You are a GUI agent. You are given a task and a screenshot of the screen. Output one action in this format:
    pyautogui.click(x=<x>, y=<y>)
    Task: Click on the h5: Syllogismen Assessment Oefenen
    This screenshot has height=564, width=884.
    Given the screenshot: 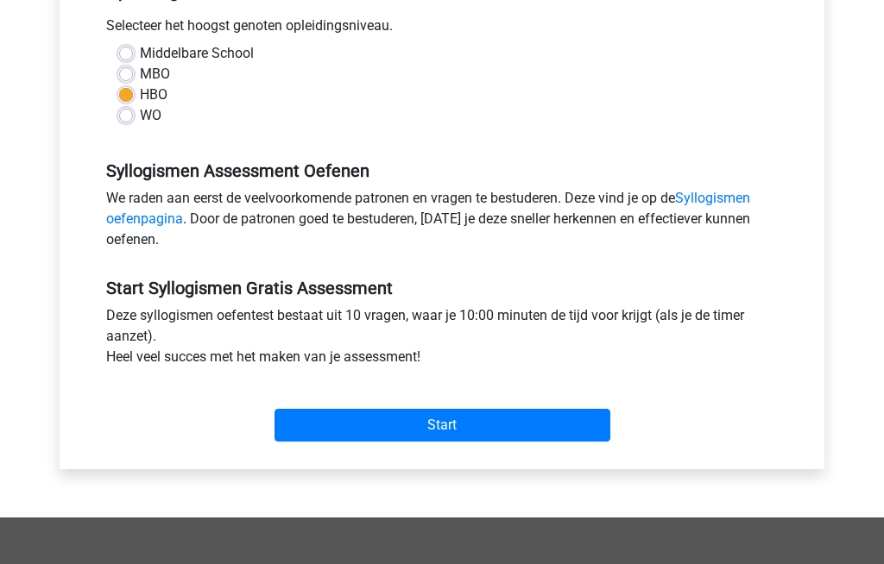 What is the action you would take?
    pyautogui.click(x=442, y=172)
    